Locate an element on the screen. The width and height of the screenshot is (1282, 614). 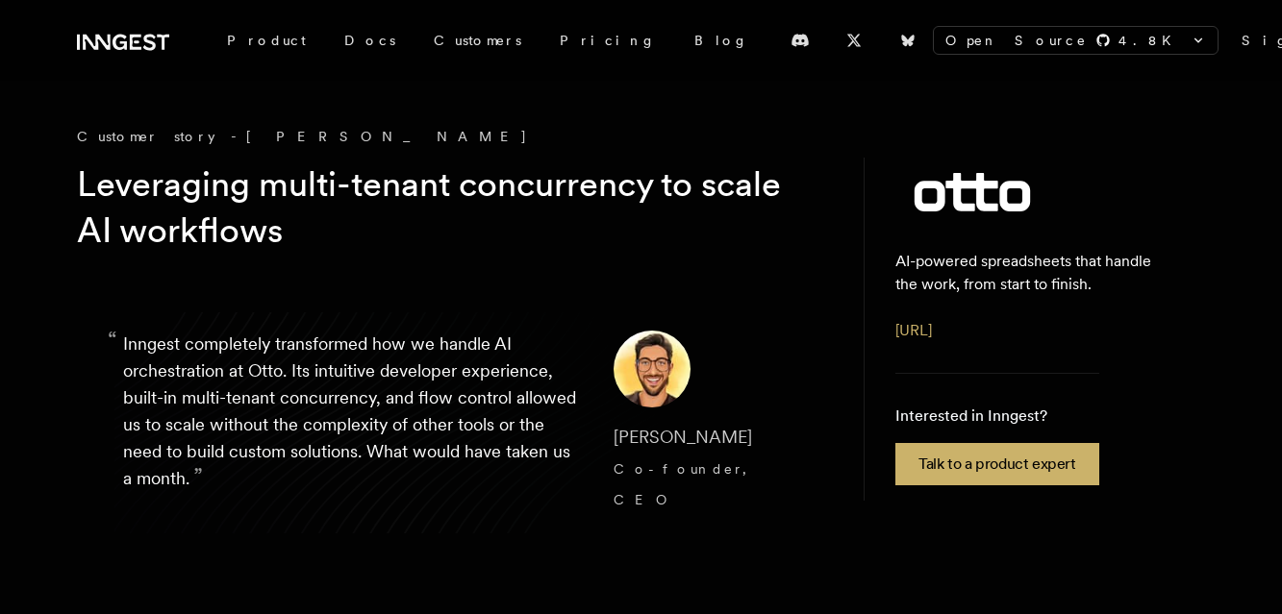
span: 4.8 K is located at coordinates (1150, 40).